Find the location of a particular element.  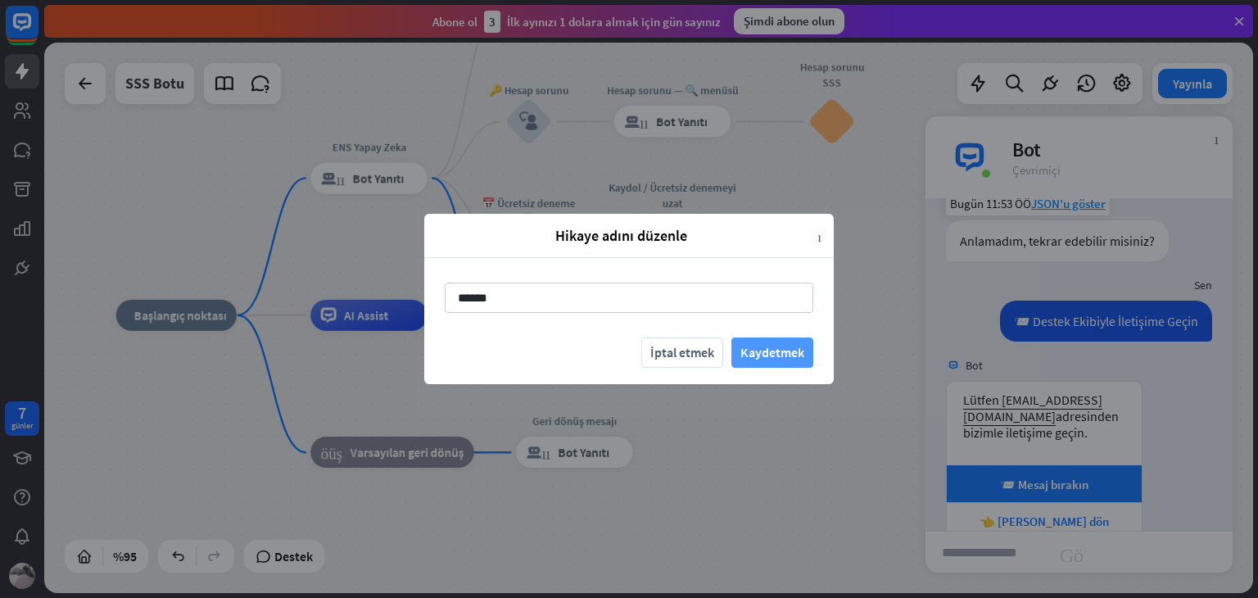

font: kapalı is located at coordinates (819, 235).